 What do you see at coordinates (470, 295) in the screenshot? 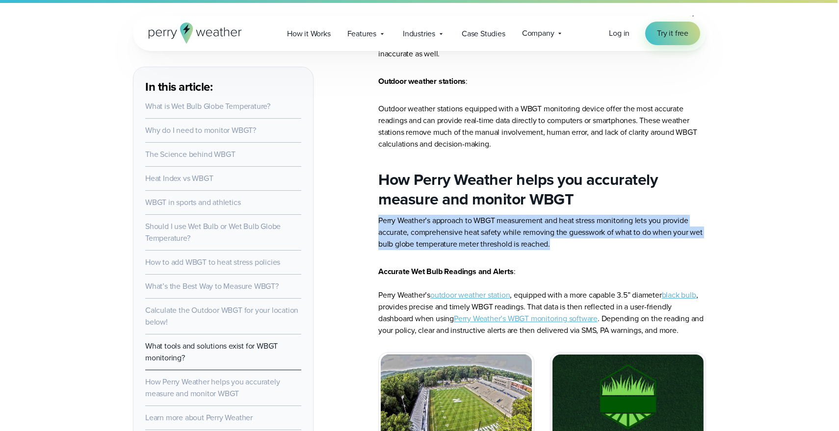
I see `a: outdoor weather station` at bounding box center [470, 295].